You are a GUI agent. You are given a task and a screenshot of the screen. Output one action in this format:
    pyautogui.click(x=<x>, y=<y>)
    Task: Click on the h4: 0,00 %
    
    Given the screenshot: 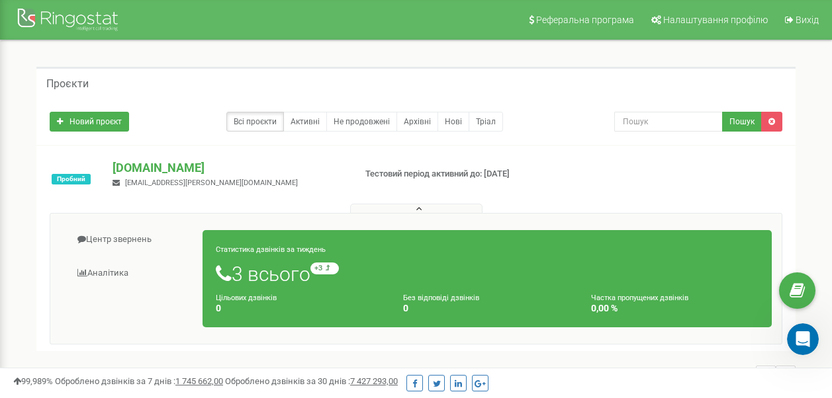 What is the action you would take?
    pyautogui.click(x=674, y=308)
    